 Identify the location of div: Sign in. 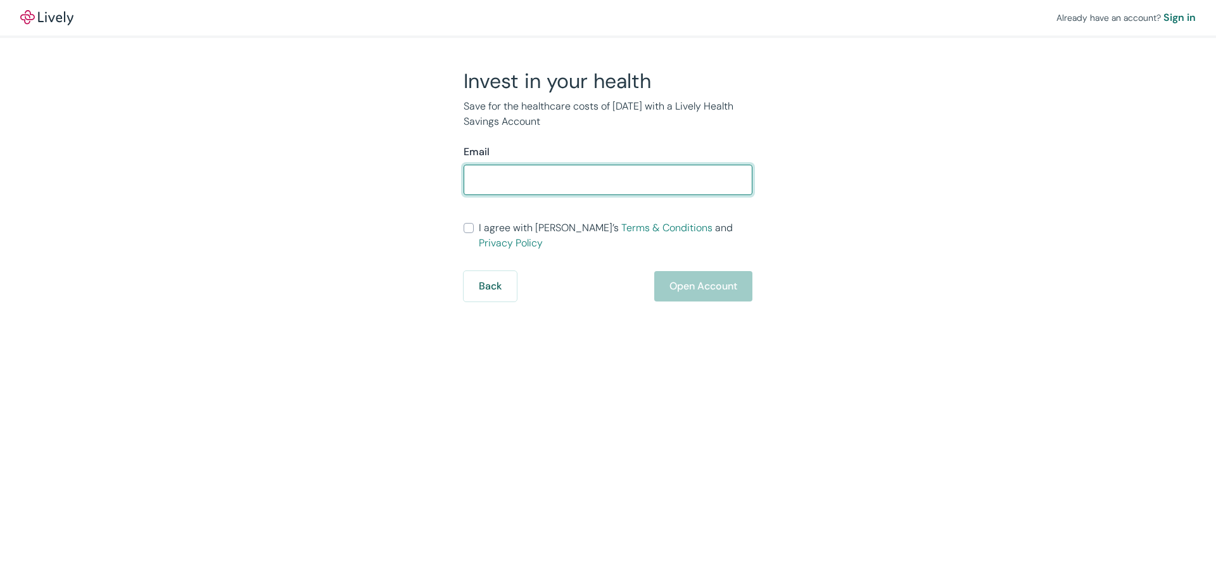
(1179, 18).